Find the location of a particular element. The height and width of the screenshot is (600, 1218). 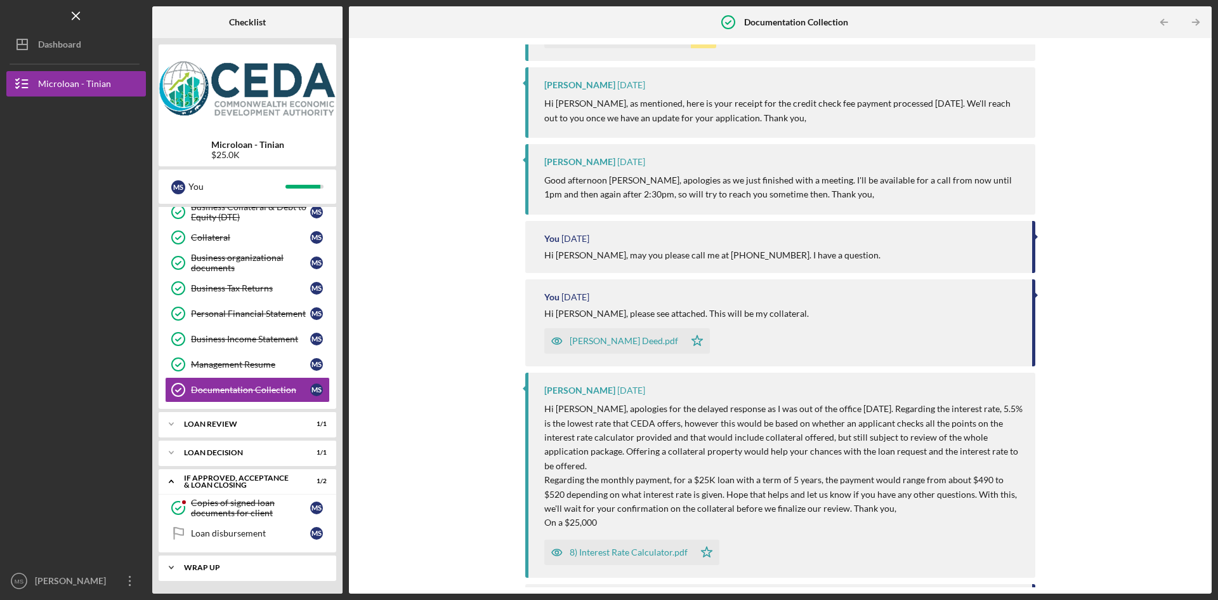

div: 8) Interest Rate Calculator.pdf is located at coordinates (629, 552).